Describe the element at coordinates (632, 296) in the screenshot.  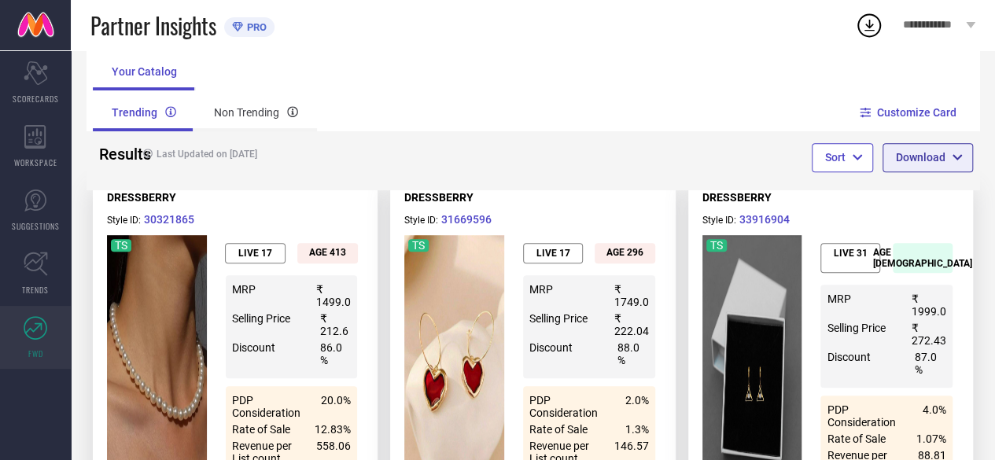
I see `div: ₹ 1749.0` at that location.